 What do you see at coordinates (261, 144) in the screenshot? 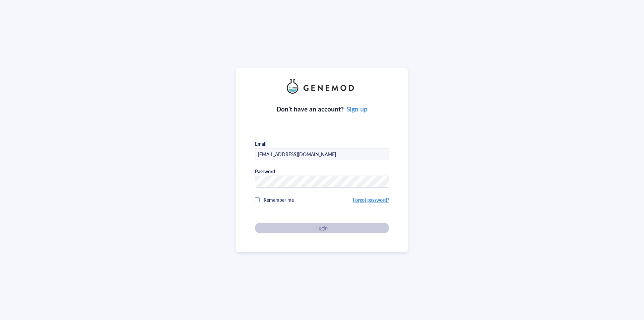
I see `div: Email` at bounding box center [261, 144].